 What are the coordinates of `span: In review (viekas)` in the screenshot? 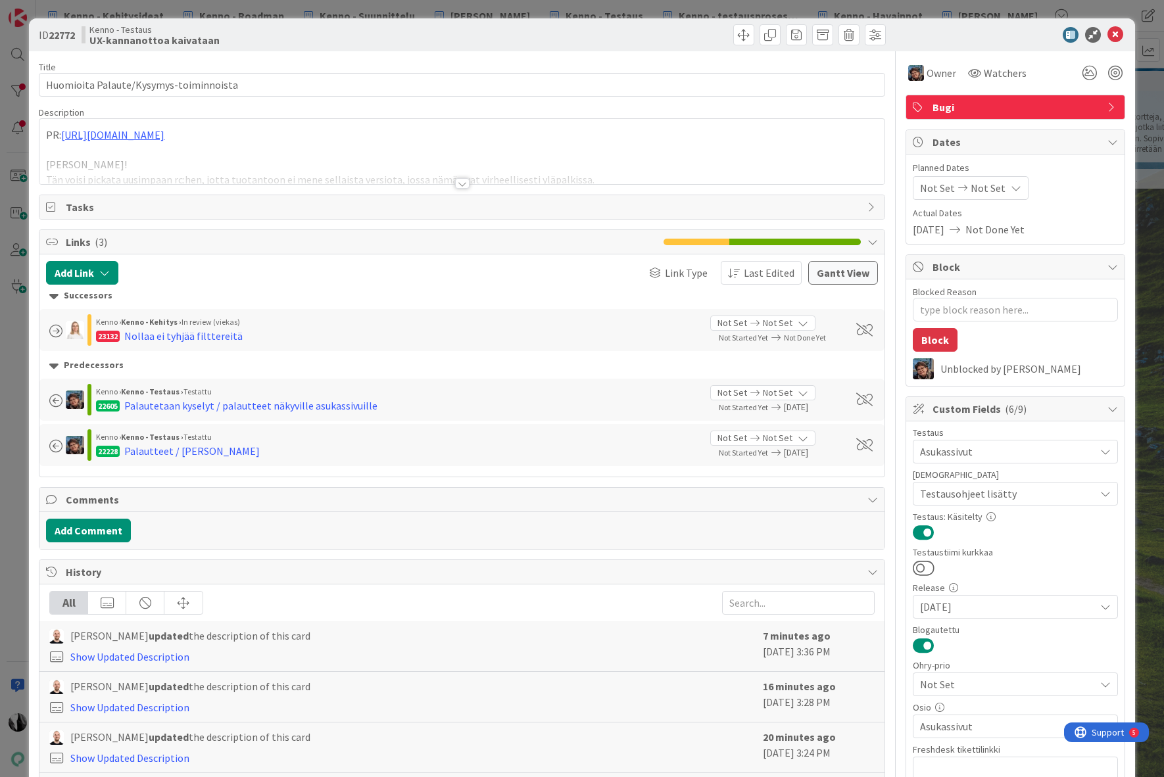 It's located at (210, 321).